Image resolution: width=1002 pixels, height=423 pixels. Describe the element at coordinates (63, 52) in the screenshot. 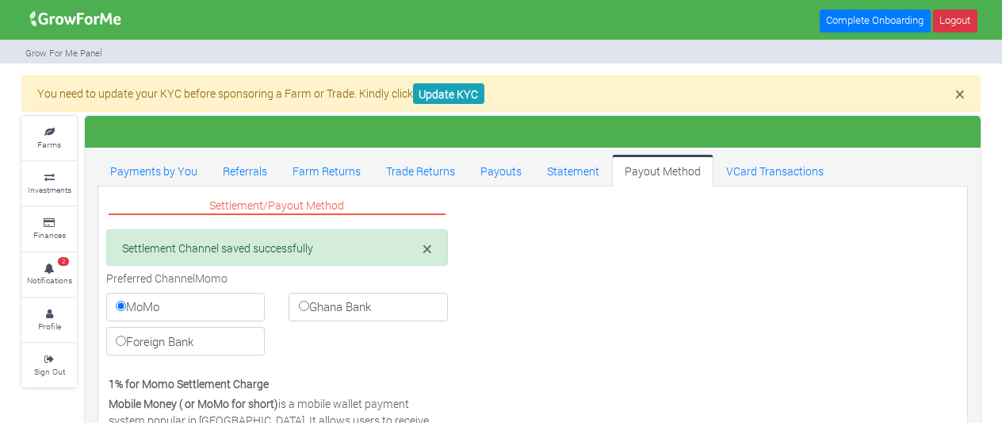

I see `small: Grow For Me Panel` at that location.